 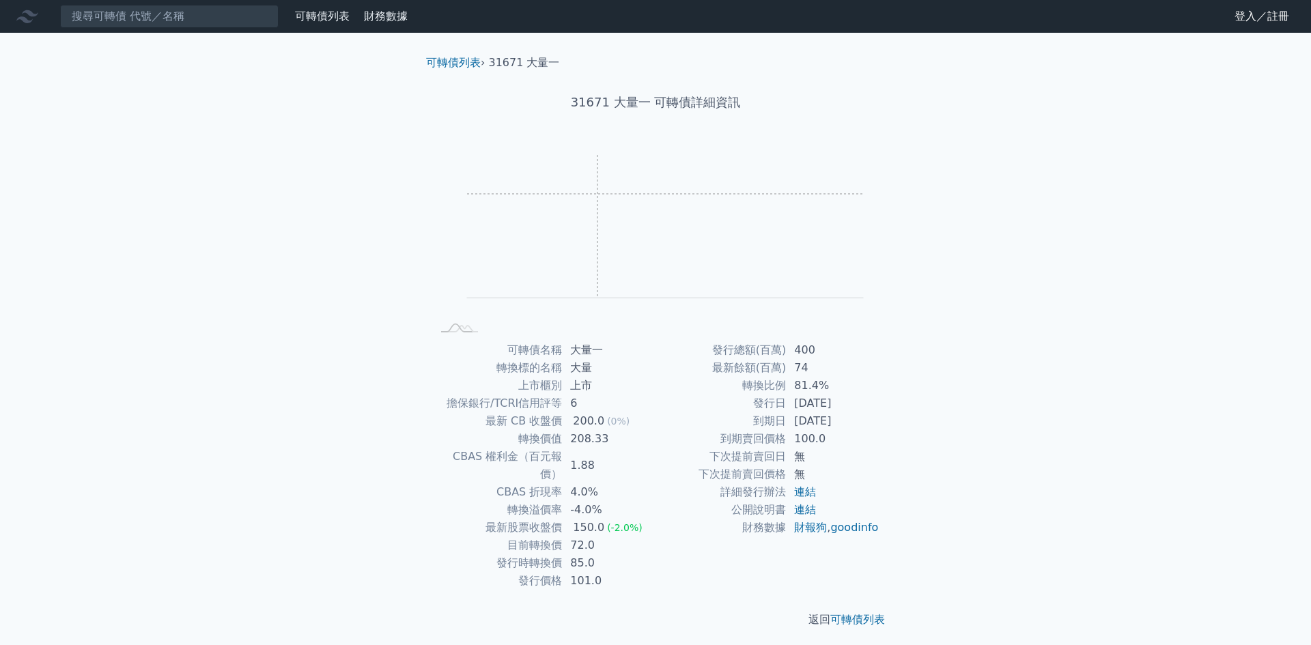 I want to click on td: 公開說明書, so click(x=721, y=510).